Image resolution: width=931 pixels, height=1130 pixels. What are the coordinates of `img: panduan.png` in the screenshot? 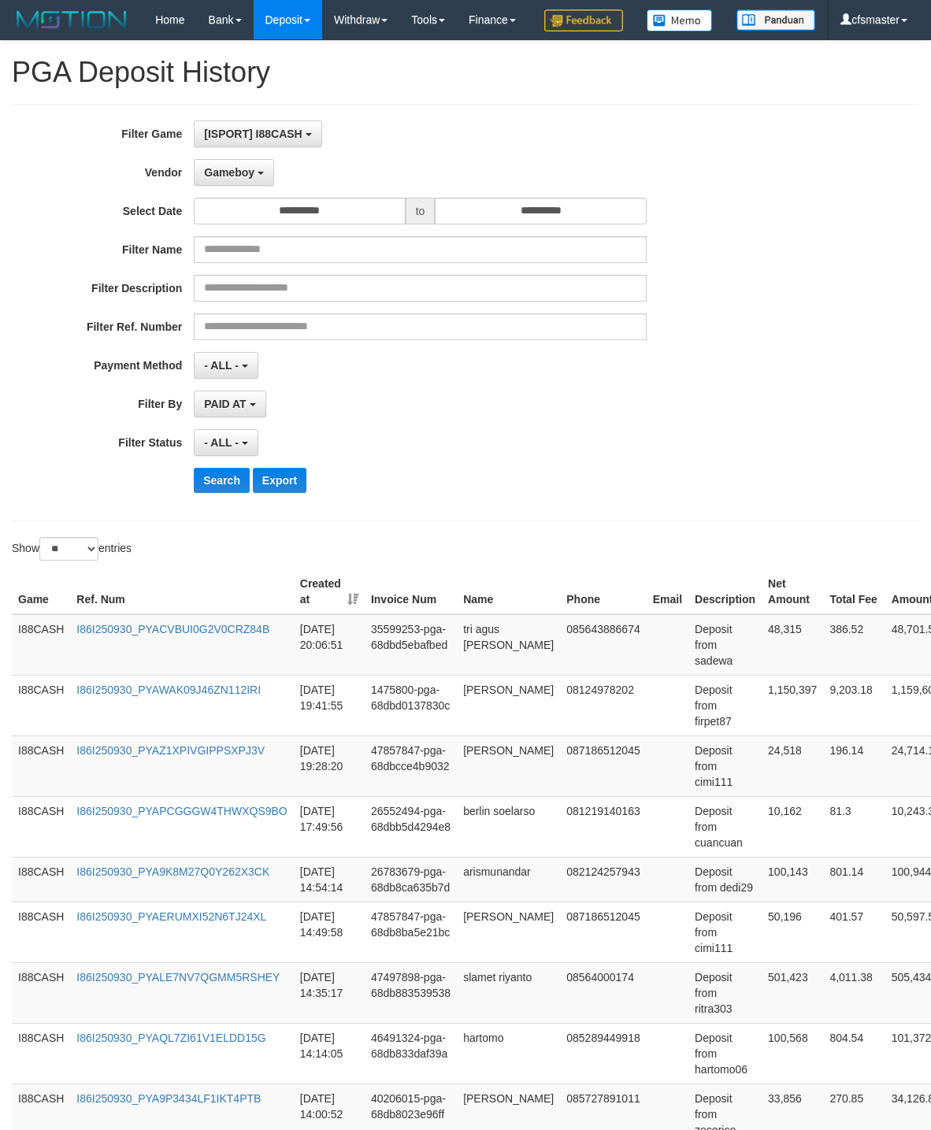 It's located at (775, 20).